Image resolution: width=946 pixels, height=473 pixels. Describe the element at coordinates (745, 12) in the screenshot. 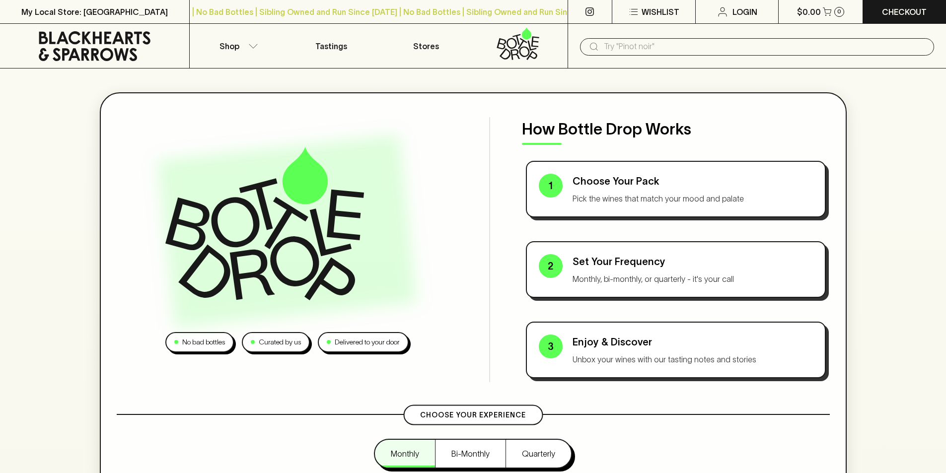

I see `p: Login` at that location.